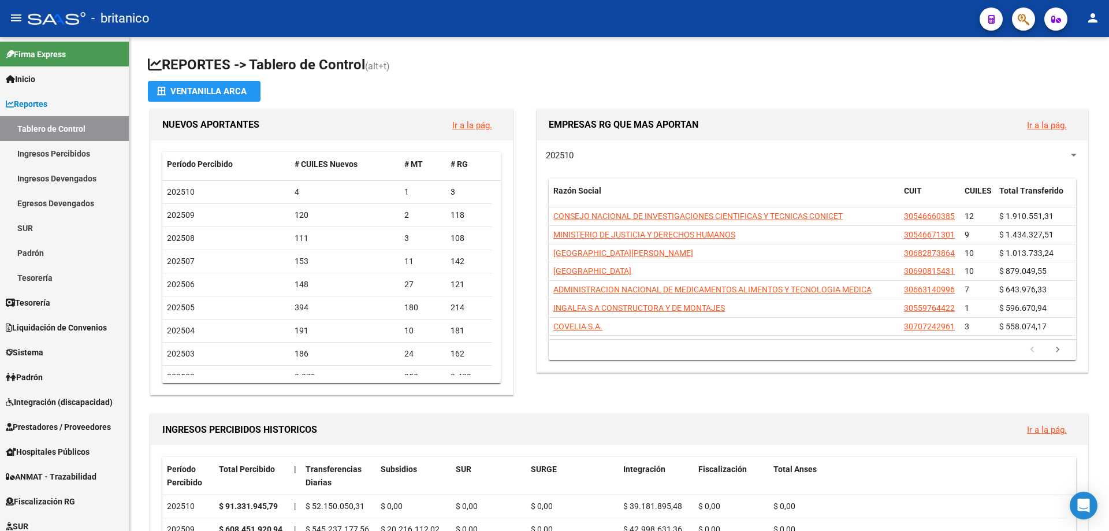 This screenshot has width=1109, height=531. Describe the element at coordinates (345, 377) in the screenshot. I see `div: 3.379` at that location.